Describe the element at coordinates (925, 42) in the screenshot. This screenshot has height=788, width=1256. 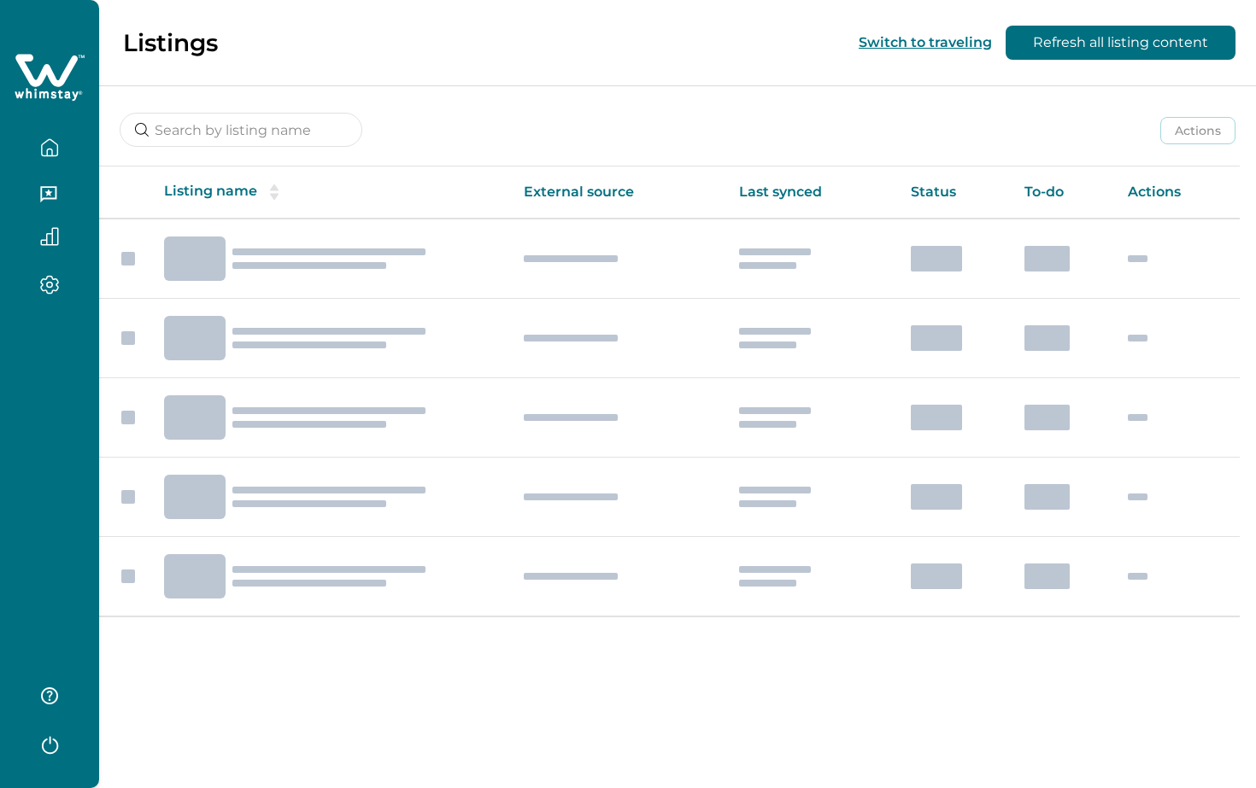
I see `button: Switch to traveling` at that location.